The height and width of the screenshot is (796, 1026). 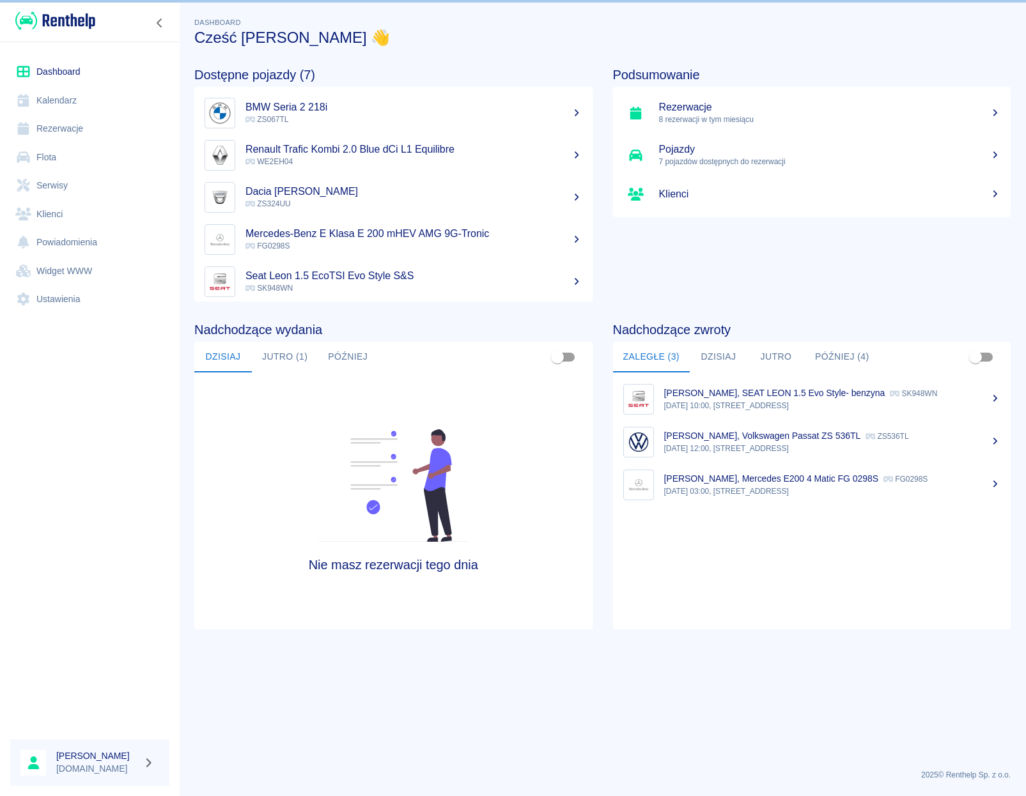 What do you see at coordinates (414, 234) in the screenshot?
I see `h5: Mercedes-Benz E Klasa E 200 mHEV AMG 9G-Tronic` at bounding box center [414, 234].